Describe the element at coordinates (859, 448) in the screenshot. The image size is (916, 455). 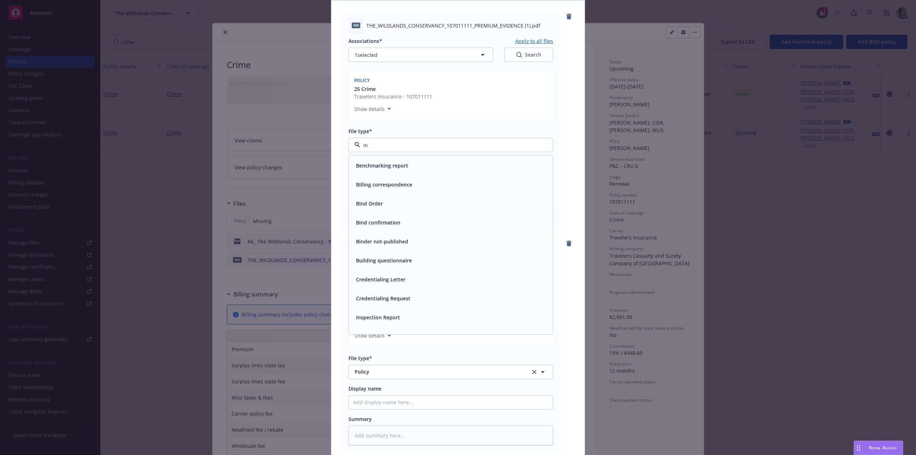
I see `div: Drag to move` at that location.